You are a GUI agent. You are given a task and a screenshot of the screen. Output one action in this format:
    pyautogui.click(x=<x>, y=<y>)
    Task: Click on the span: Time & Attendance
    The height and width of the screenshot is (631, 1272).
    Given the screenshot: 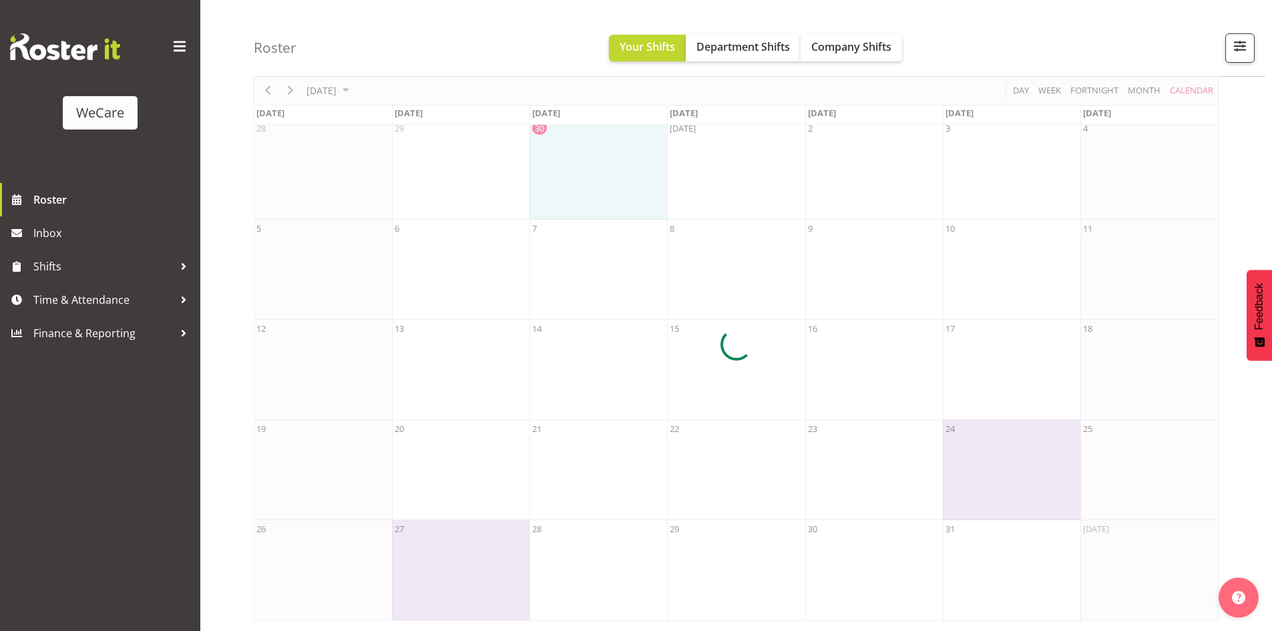 What is the action you would take?
    pyautogui.click(x=103, y=300)
    